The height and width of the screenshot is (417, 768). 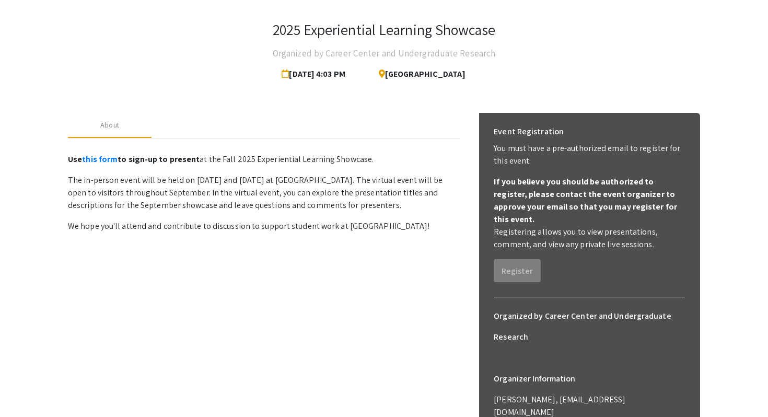 I want to click on p: Registering allows you to view presentations, comment, and view any private live sessions., so click(x=590, y=238).